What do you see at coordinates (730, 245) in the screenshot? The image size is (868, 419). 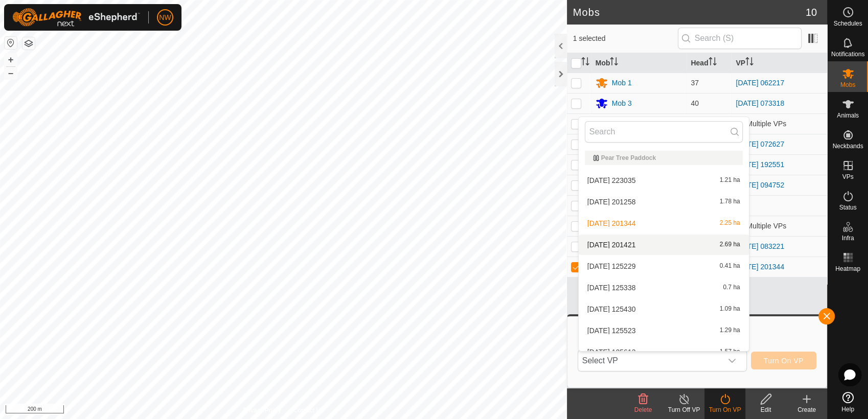 I see `span: 2.69 ha` at bounding box center [730, 245].